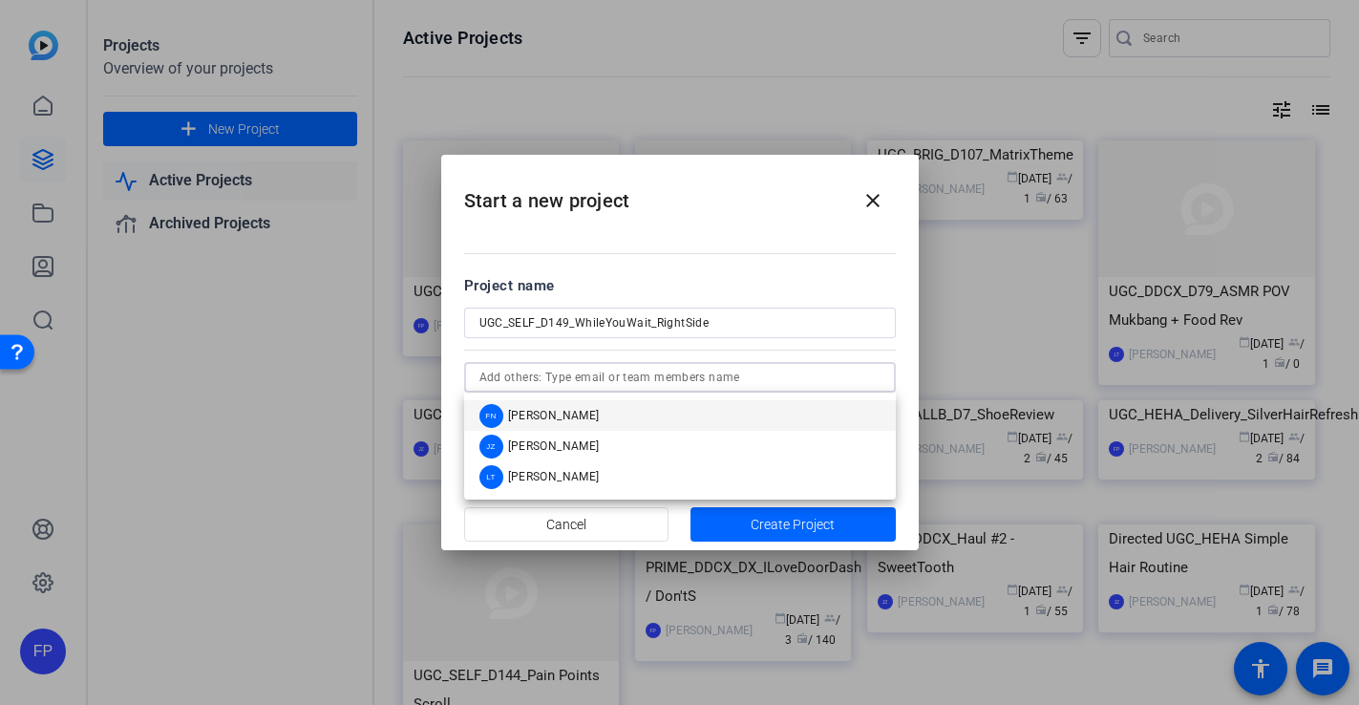 The height and width of the screenshot is (705, 1359). What do you see at coordinates (793, 524) in the screenshot?
I see `span: Create Project` at bounding box center [793, 524].